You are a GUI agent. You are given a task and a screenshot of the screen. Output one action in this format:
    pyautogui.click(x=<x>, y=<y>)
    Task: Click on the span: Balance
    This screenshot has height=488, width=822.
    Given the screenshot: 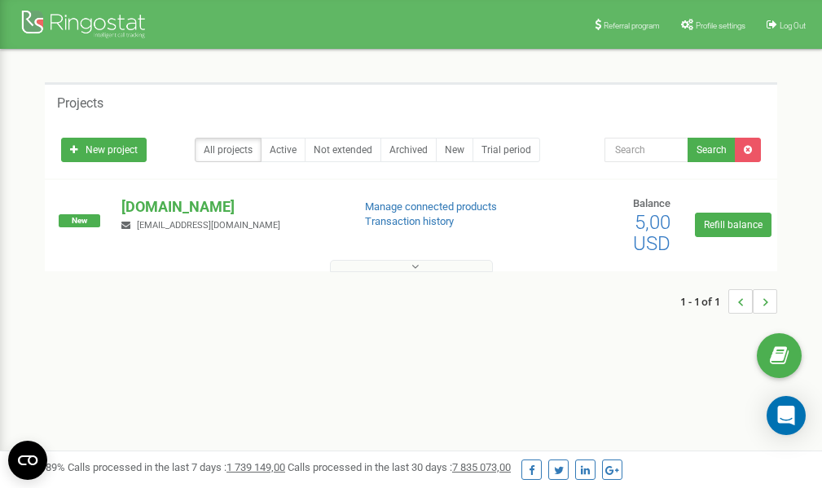 What is the action you would take?
    pyautogui.click(x=652, y=203)
    